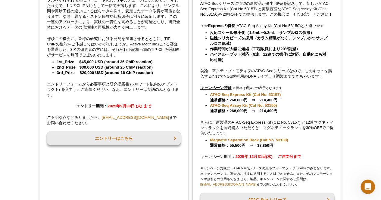 The width and height of the screenshot is (381, 200). What do you see at coordinates (105, 73) in the screenshot?
I see `strong: 3rd_Prize $20,000 USD (around 16 ChIP reaction)` at bounding box center [105, 73].